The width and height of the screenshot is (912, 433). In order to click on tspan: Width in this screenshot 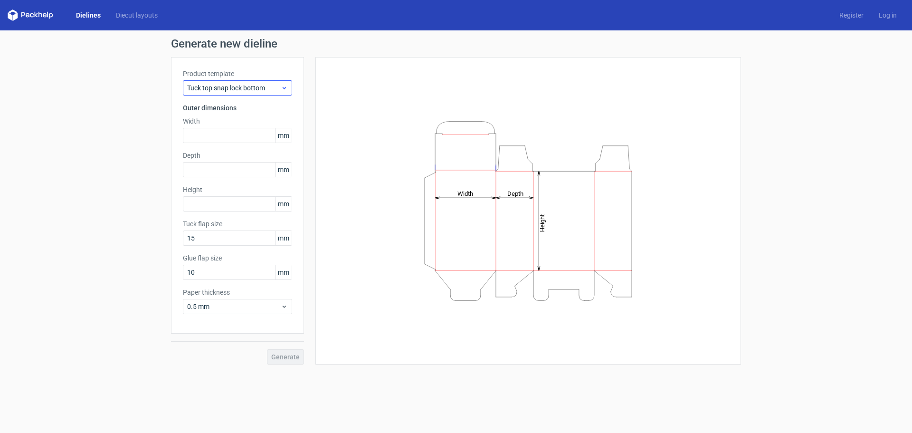, I will do `click(465, 193)`.